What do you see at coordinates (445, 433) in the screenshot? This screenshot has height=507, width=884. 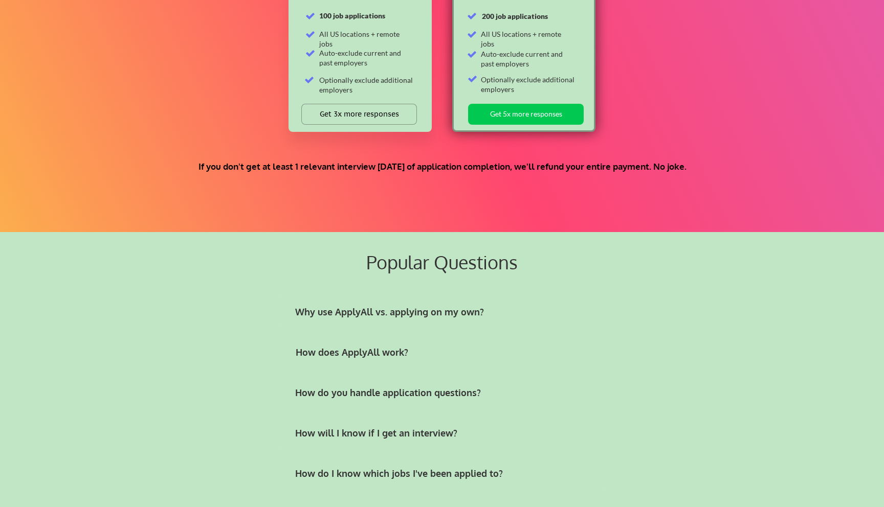 I see `div: How will I know if I get an interview?` at bounding box center [445, 433].